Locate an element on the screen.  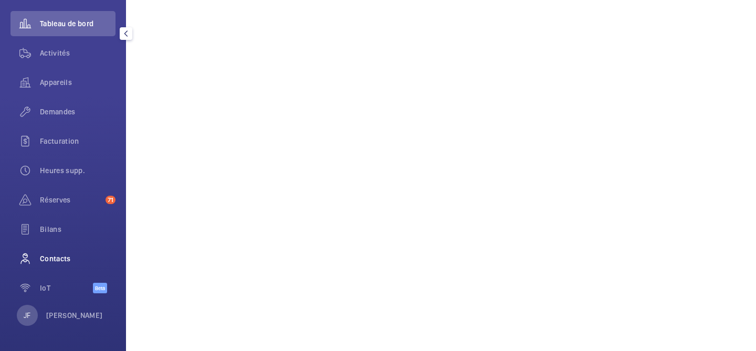
span: Bilans is located at coordinates (78, 230).